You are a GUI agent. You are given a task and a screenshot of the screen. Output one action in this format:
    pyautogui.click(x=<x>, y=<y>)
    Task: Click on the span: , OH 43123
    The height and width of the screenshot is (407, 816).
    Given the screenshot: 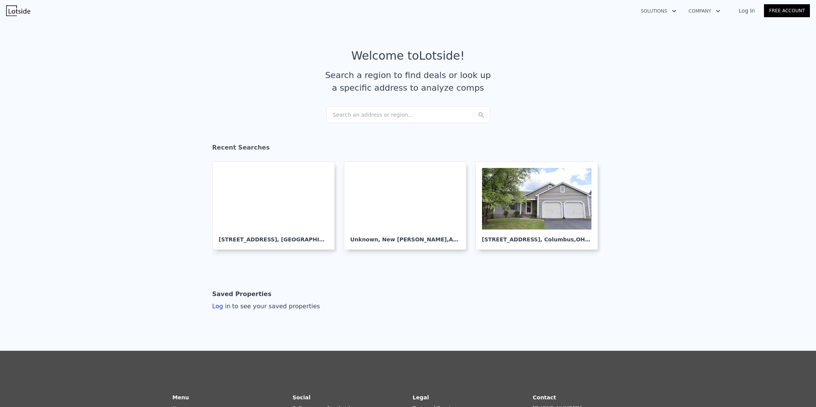 What is the action you would take?
    pyautogui.click(x=590, y=240)
    